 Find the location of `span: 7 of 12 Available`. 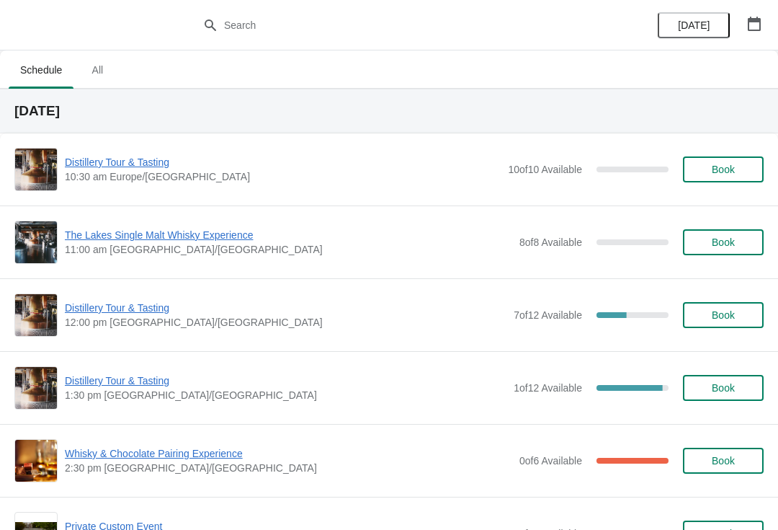

span: 7 of 12 Available is located at coordinates (548, 315).